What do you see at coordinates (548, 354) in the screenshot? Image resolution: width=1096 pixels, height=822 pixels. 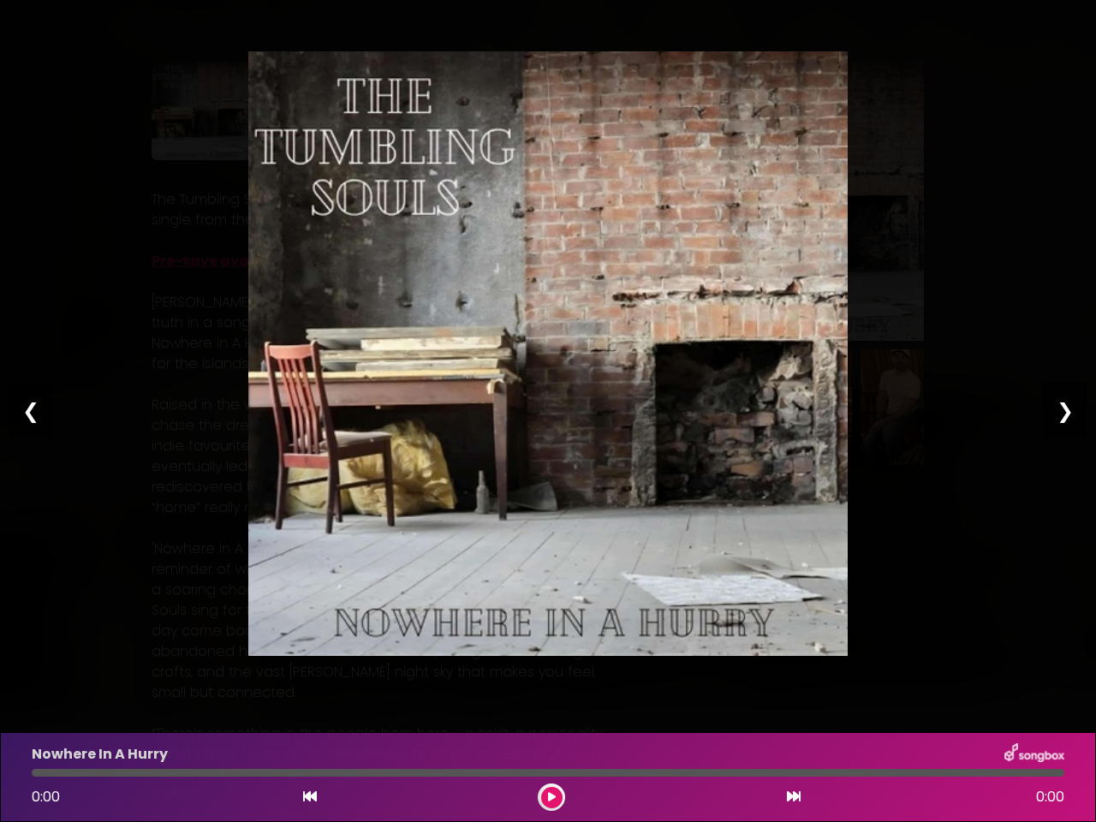 I see `img: K2QUZPAIRmmWa3H8tzcW` at bounding box center [548, 354].